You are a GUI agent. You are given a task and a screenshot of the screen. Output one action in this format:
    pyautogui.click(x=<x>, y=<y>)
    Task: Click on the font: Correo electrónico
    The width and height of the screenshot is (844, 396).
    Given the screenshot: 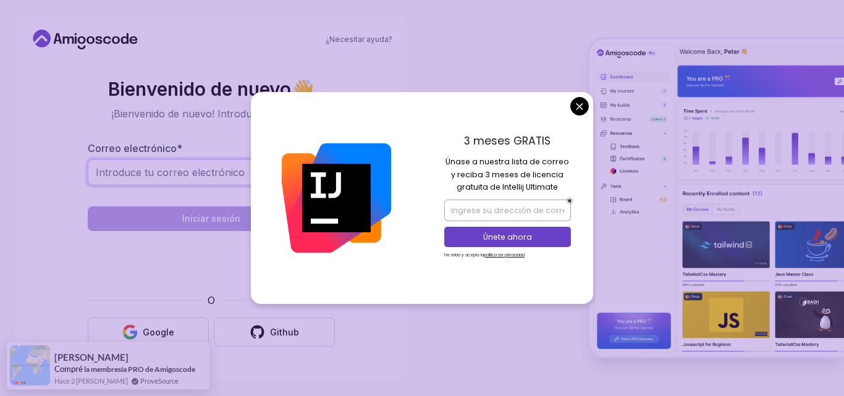 What is the action you would take?
    pyautogui.click(x=132, y=148)
    